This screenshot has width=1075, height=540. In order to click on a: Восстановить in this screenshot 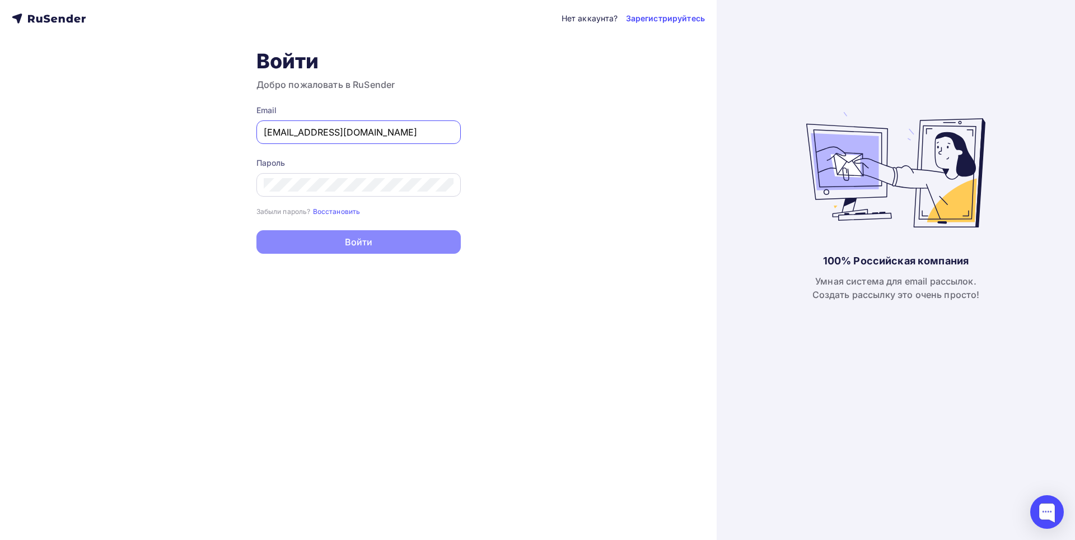, I will do `click(336, 211)`.